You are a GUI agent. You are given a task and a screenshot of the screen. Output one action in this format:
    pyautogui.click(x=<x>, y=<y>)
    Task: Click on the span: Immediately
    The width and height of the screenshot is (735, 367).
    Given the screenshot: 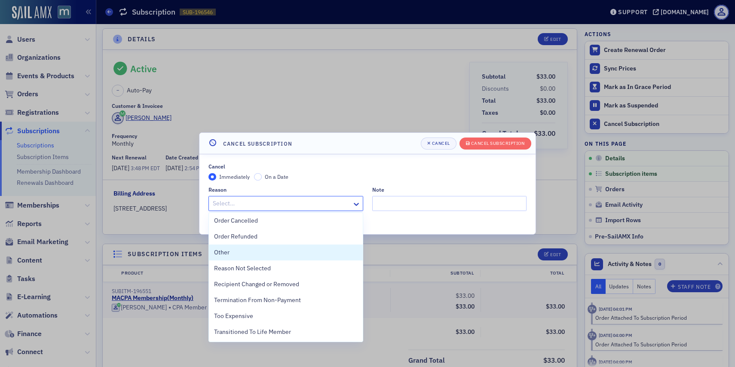 What is the action you would take?
    pyautogui.click(x=234, y=177)
    